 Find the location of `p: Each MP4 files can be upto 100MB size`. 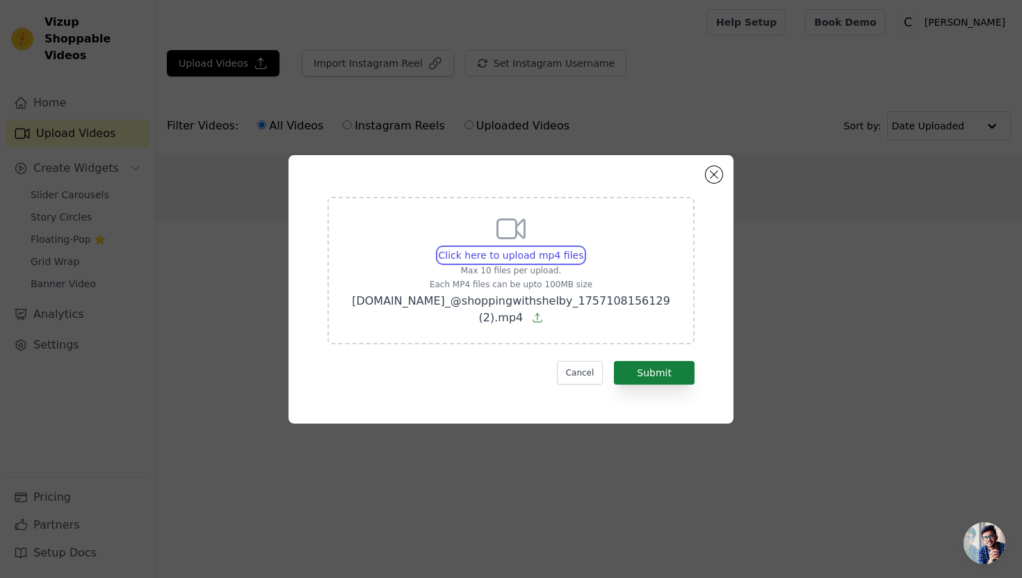

p: Each MP4 files can be upto 100MB size is located at coordinates (511, 284).